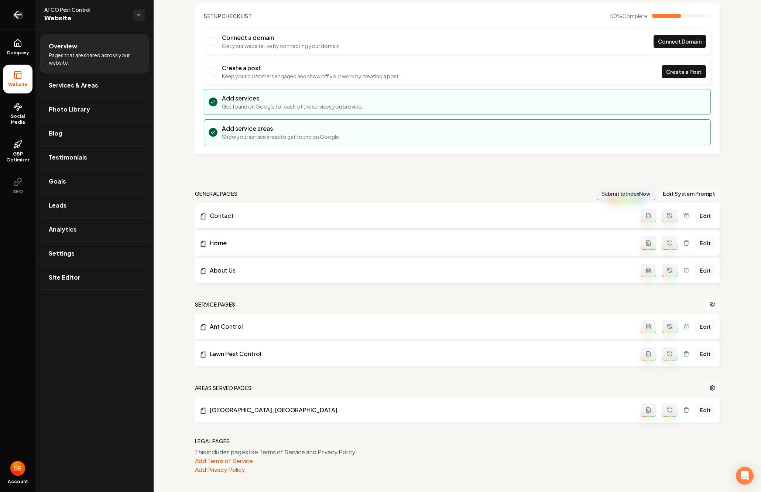  Describe the element at coordinates (212, 441) in the screenshot. I see `h2: Legal Pages` at that location.